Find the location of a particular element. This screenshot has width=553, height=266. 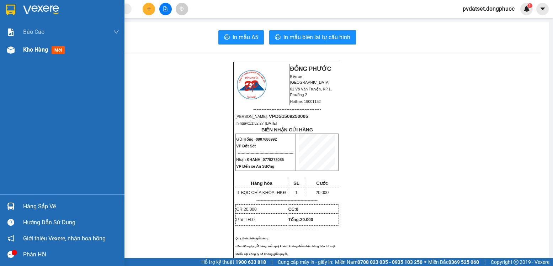

span: HKĐ is located at coordinates (281, 193).